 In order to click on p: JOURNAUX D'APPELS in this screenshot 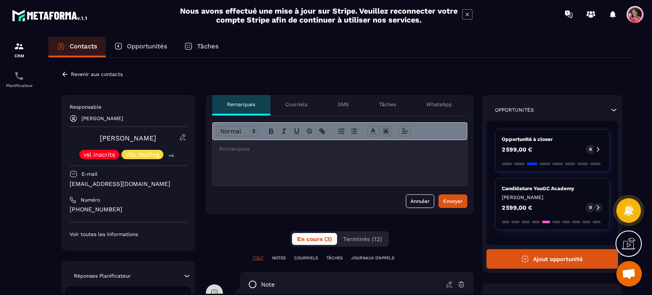, I will do `click(372, 258)`.